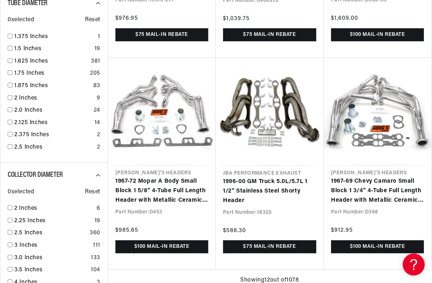  Describe the element at coordinates (53, 222) in the screenshot. I see `a: 2.25 Inches` at that location.